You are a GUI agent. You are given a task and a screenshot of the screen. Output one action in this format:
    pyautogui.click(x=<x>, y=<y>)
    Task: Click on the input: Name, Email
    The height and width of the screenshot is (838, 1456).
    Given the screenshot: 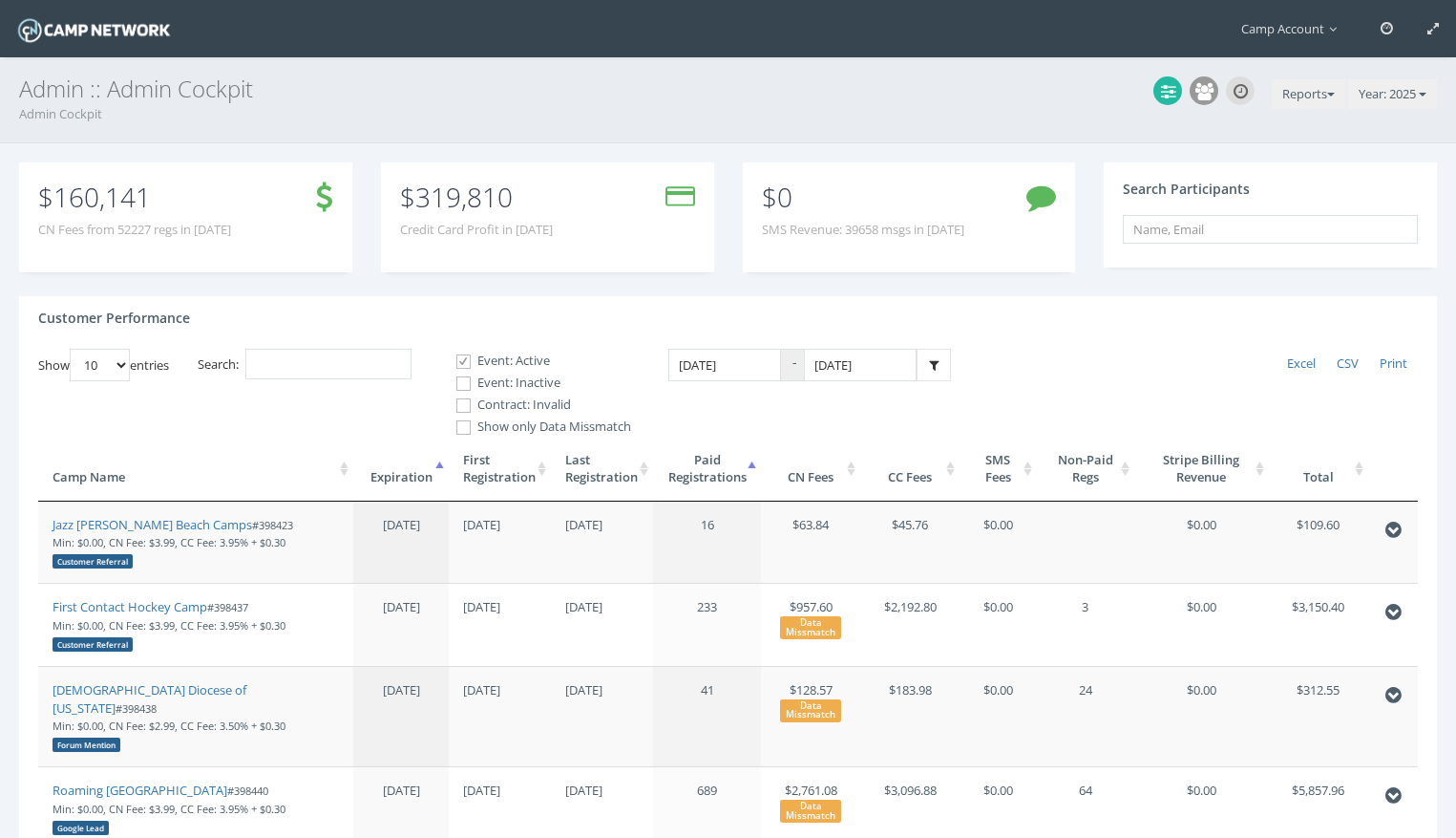 What is the action you would take?
    pyautogui.click(x=1270, y=229)
    